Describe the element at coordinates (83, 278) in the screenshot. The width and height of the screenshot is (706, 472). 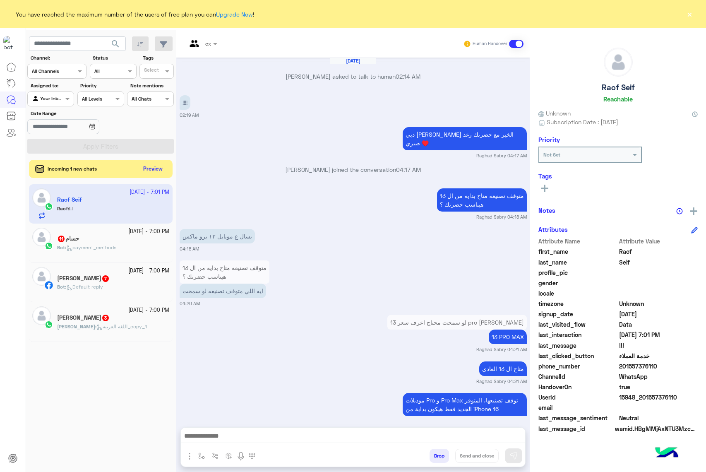
I see `h5: Farouk Fouad` at that location.